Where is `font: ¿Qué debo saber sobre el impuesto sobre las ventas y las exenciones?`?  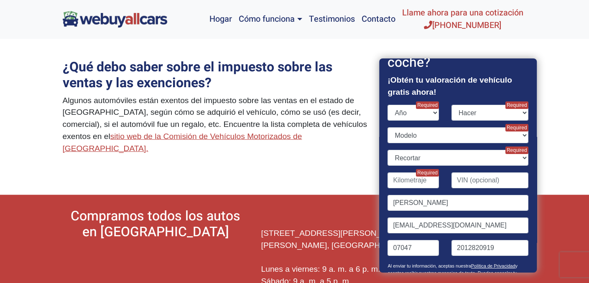
font: ¿Qué debo saber sobre el impuesto sobre las ventas y las exenciones? is located at coordinates (197, 75).